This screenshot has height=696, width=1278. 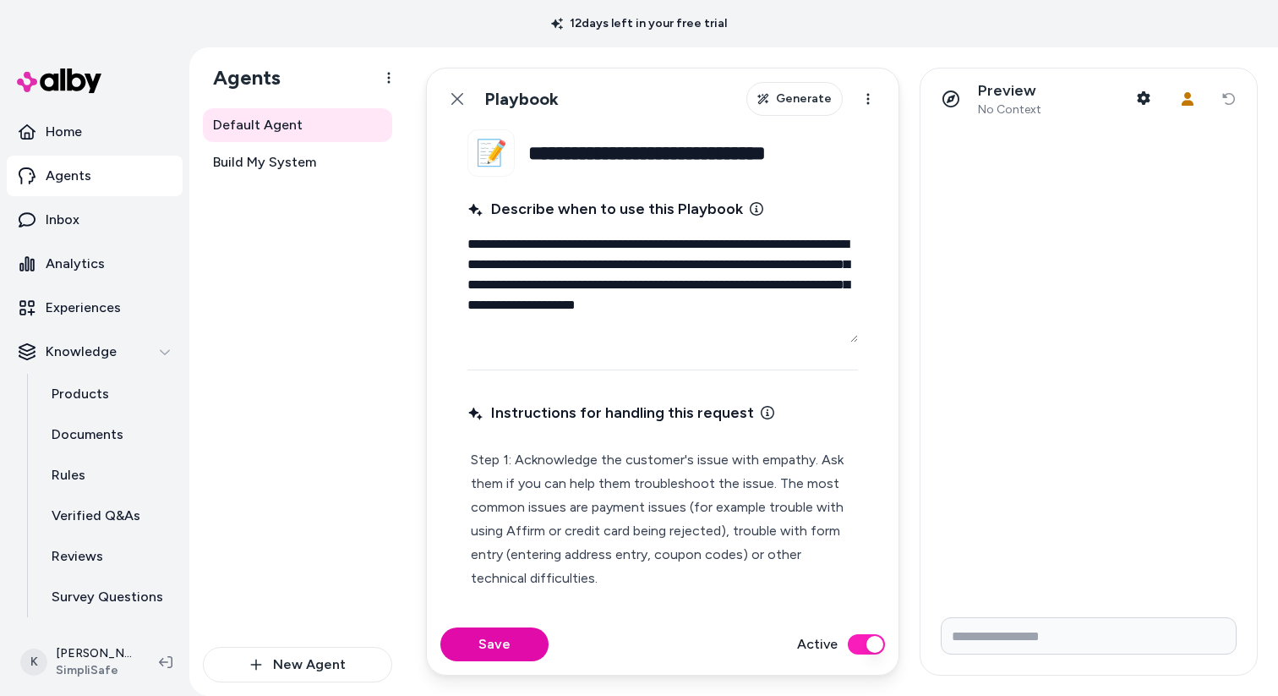 I want to click on p: Preview, so click(x=1009, y=90).